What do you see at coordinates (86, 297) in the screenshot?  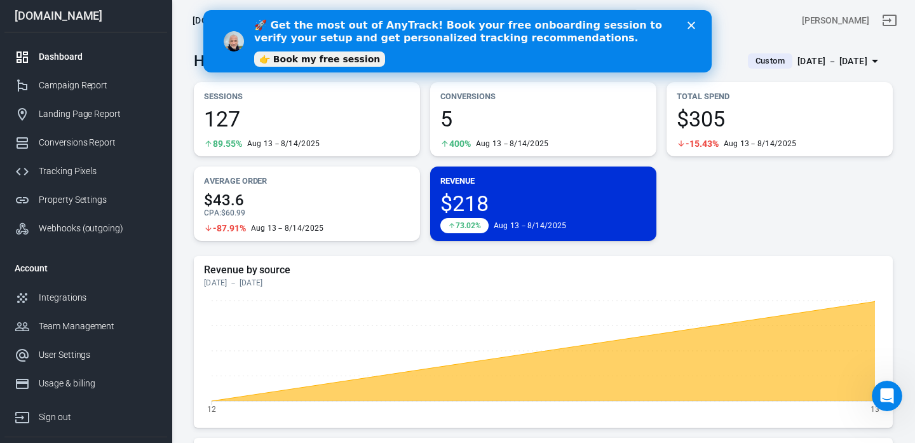 I see `a: Integrations` at bounding box center [86, 297].